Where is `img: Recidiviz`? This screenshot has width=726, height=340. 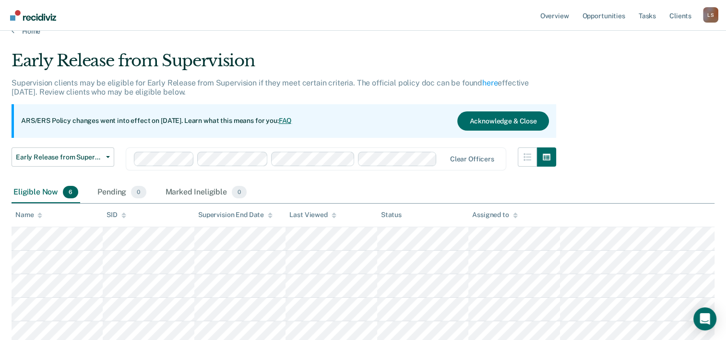 img: Recidiviz is located at coordinates (33, 15).